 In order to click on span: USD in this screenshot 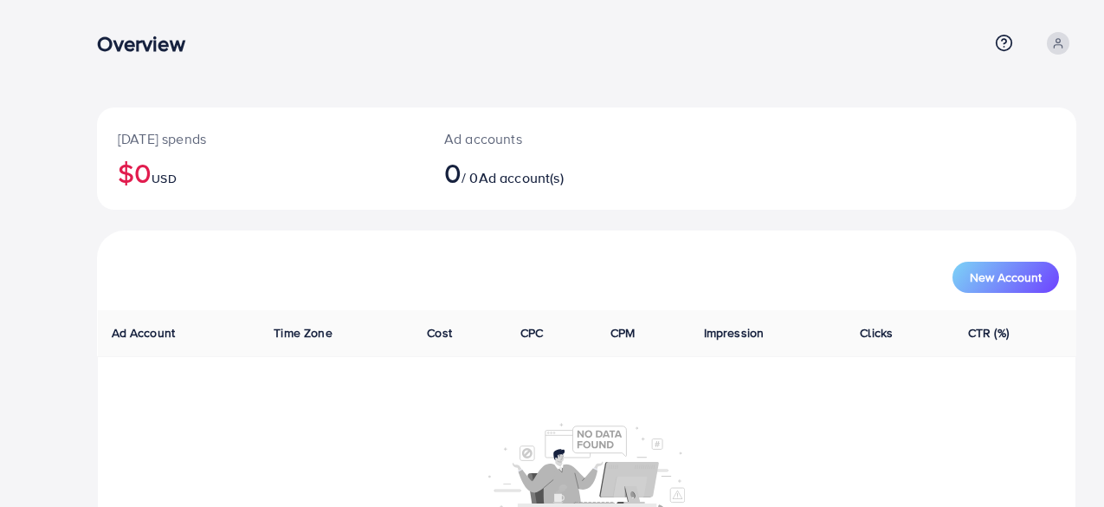, I will do `click(164, 178)`.